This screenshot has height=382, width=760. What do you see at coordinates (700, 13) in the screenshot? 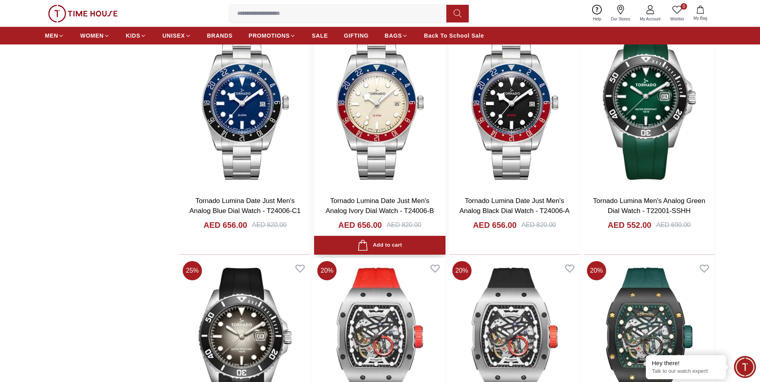
I see `button: My Bag` at bounding box center [700, 13].